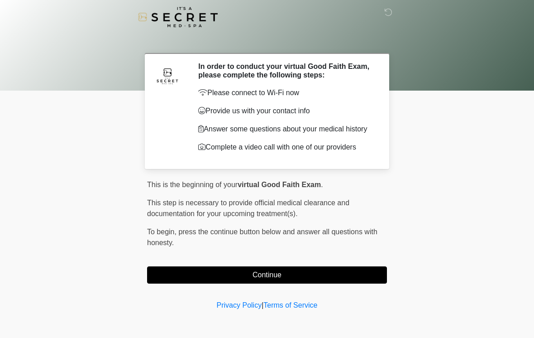 This screenshot has height=338, width=534. I want to click on p: Answer some questions about your medical history, so click(286, 129).